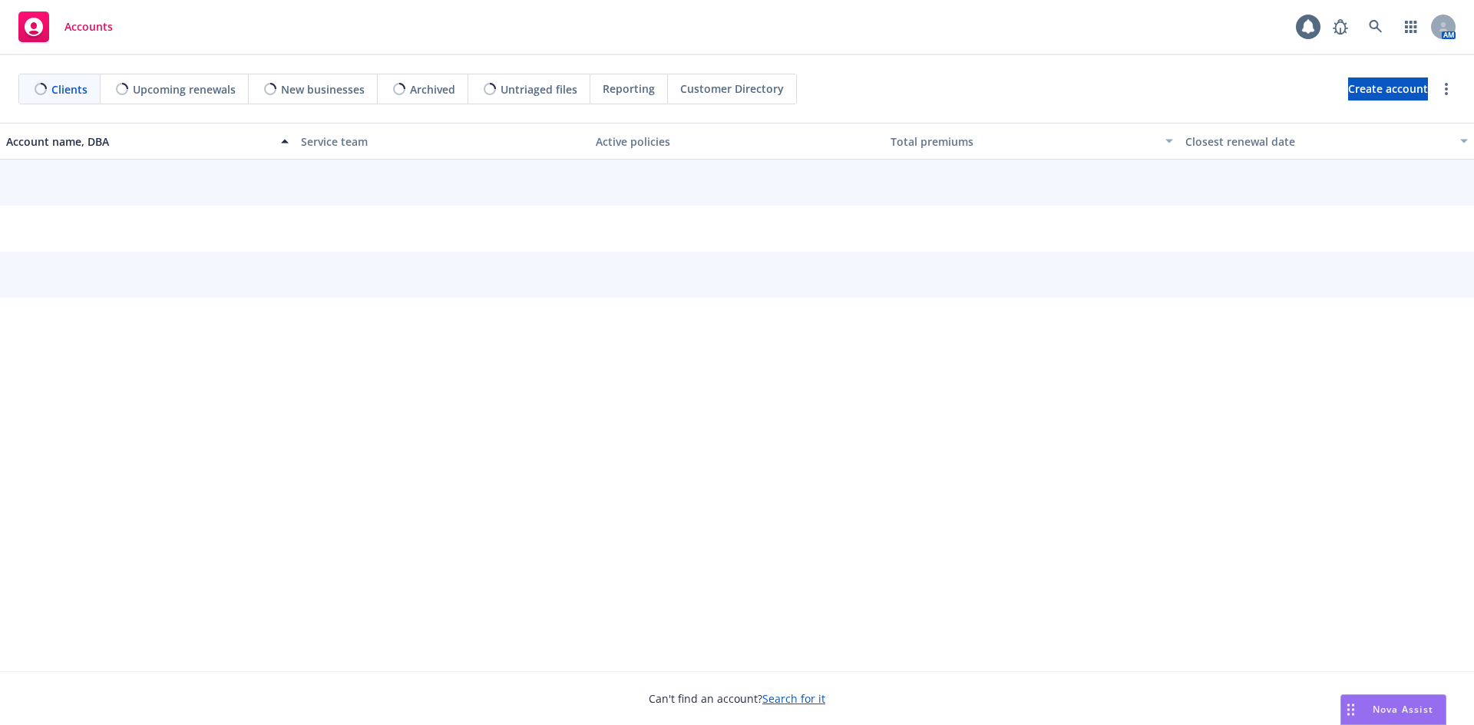  Describe the element at coordinates (442, 141) in the screenshot. I see `button: Service team` at that location.